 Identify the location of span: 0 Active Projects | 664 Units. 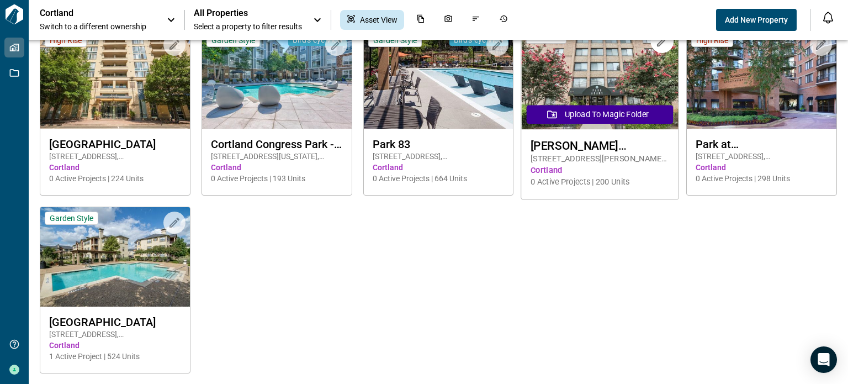
(439, 178).